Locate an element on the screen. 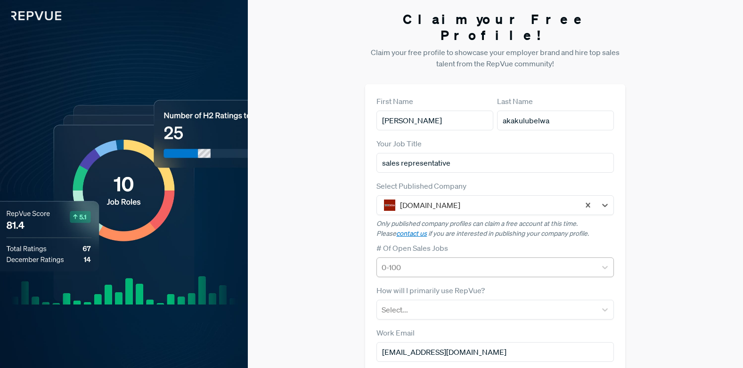 The image size is (743, 368). label: How will I primarily use RepVue? is located at coordinates (430, 291).